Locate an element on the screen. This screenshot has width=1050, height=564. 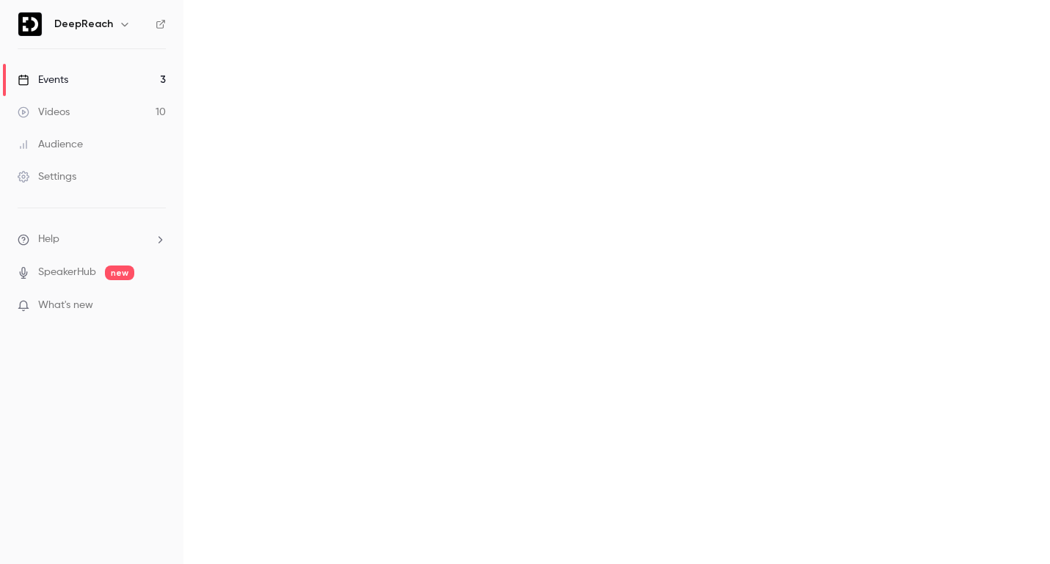
a: SpeakerHub is located at coordinates (67, 272).